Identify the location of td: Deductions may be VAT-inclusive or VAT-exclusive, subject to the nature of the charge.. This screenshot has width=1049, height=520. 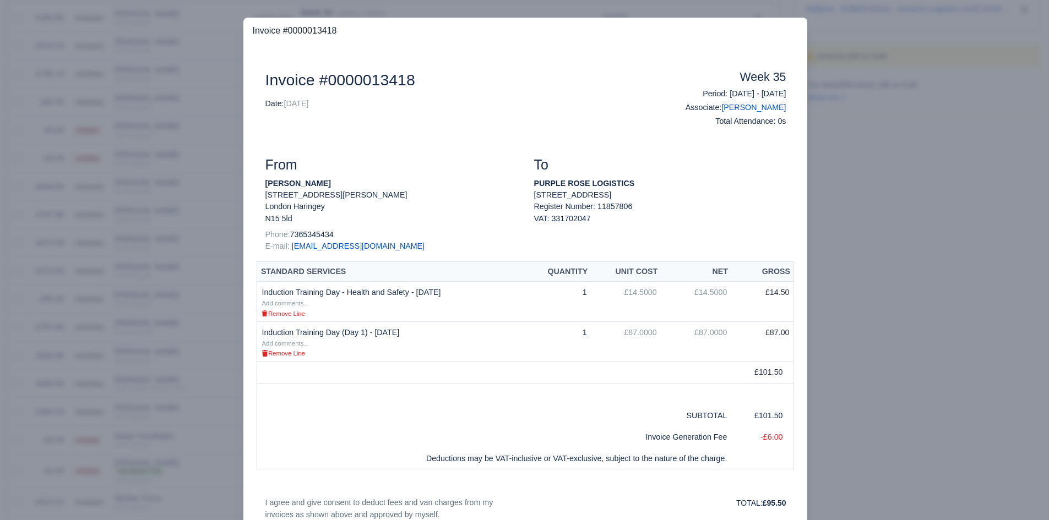
(494, 459).